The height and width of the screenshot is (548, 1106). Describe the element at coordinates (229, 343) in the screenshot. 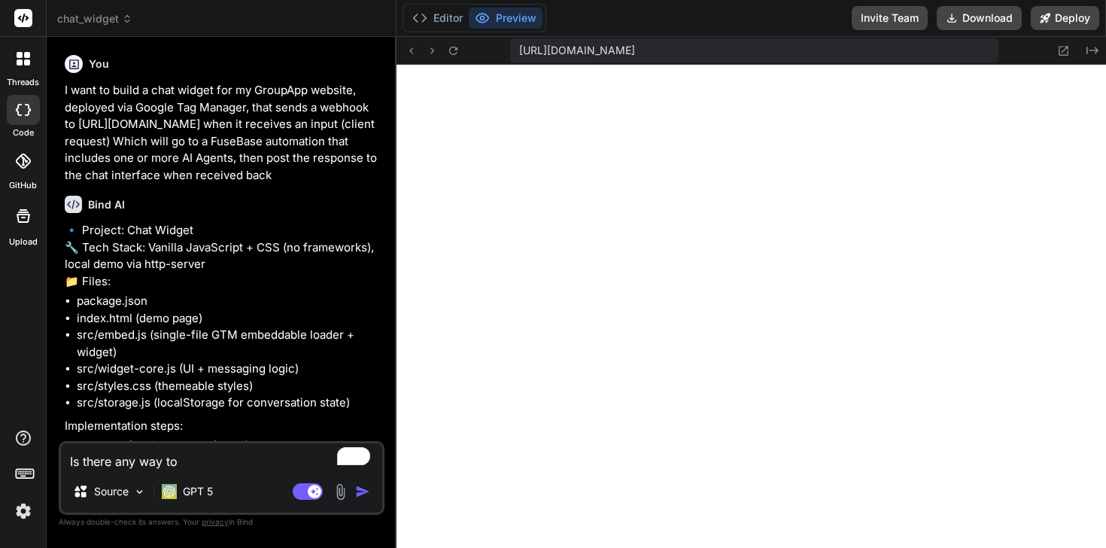

I see `li: src/embed.js (single-file GTM embeddable loader + widget)` at that location.